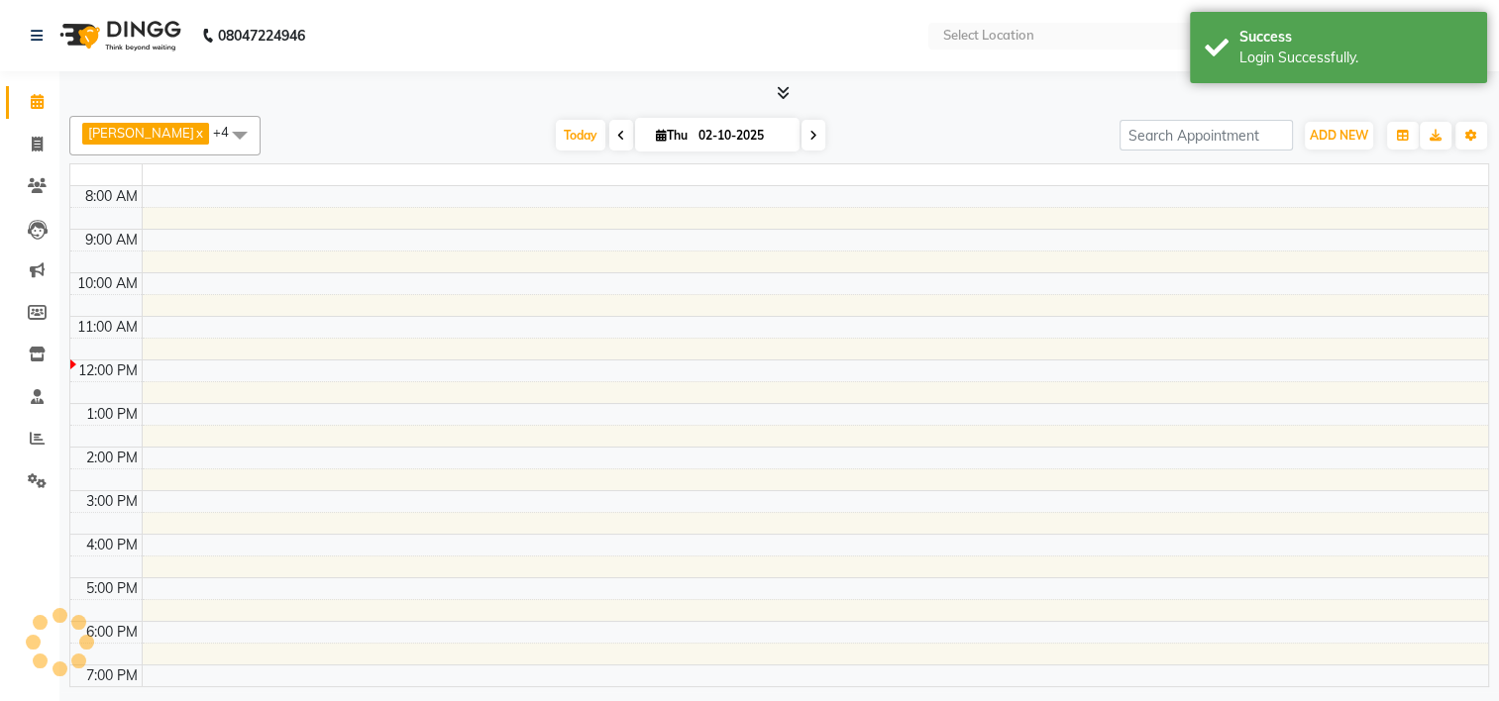 The height and width of the screenshot is (701, 1499). I want to click on span: Today, so click(580, 135).